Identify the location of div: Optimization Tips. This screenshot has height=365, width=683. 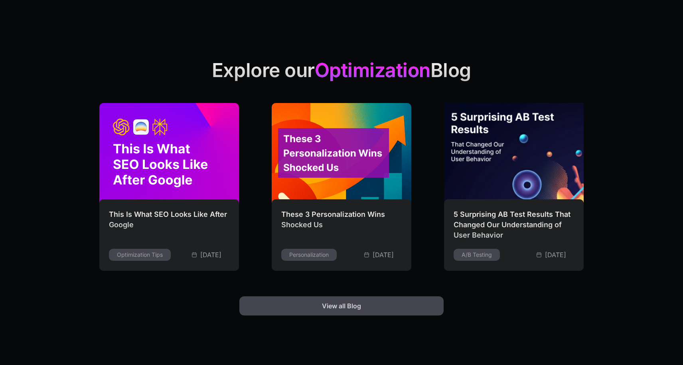
(140, 255).